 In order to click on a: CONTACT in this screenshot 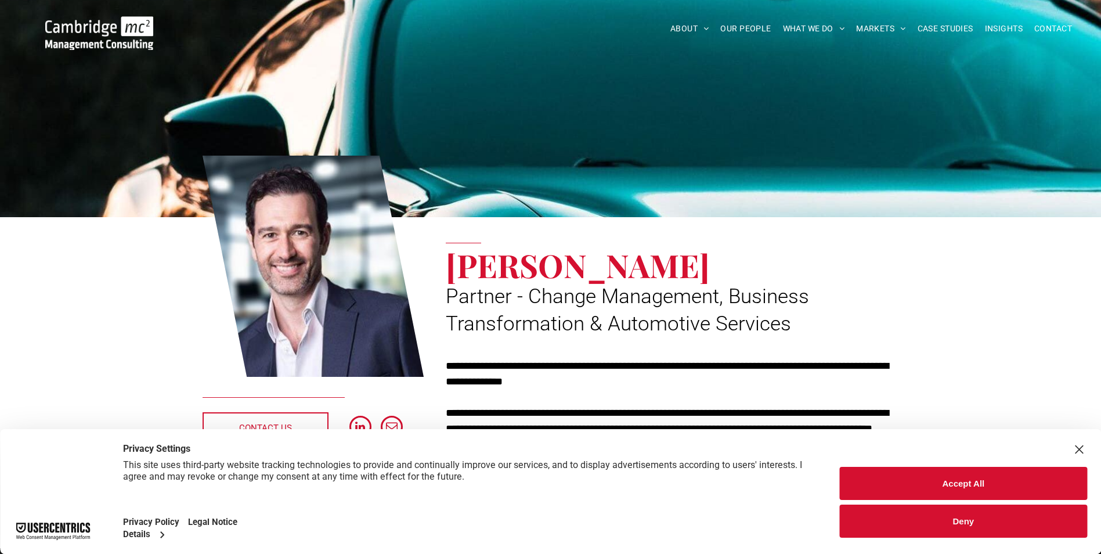, I will do `click(1053, 28)`.